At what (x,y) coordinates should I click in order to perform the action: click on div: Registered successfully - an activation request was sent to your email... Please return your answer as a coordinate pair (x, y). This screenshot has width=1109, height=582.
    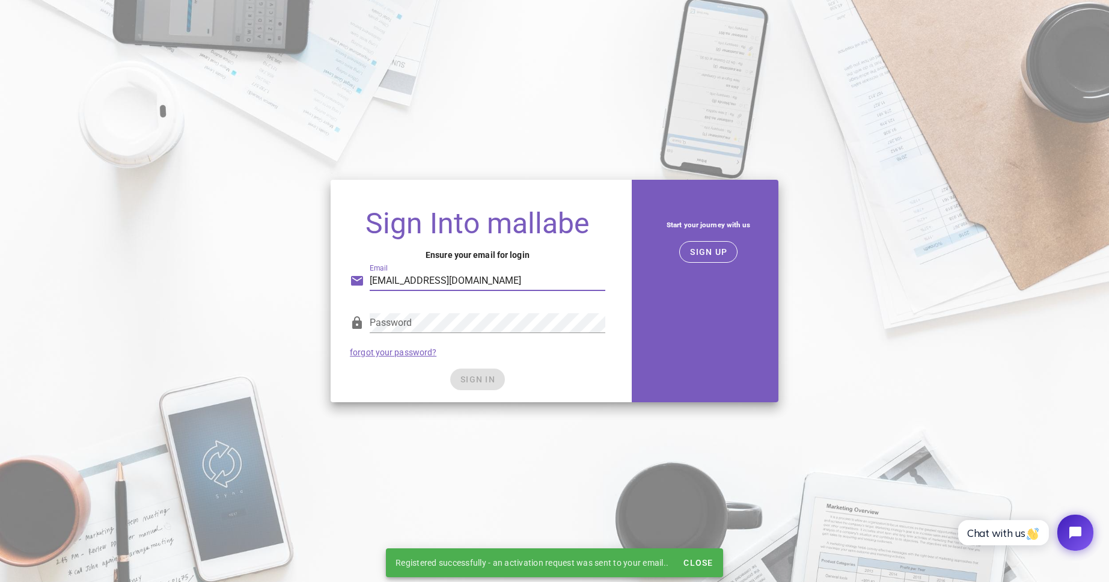
    Looking at the image, I should click on (532, 563).